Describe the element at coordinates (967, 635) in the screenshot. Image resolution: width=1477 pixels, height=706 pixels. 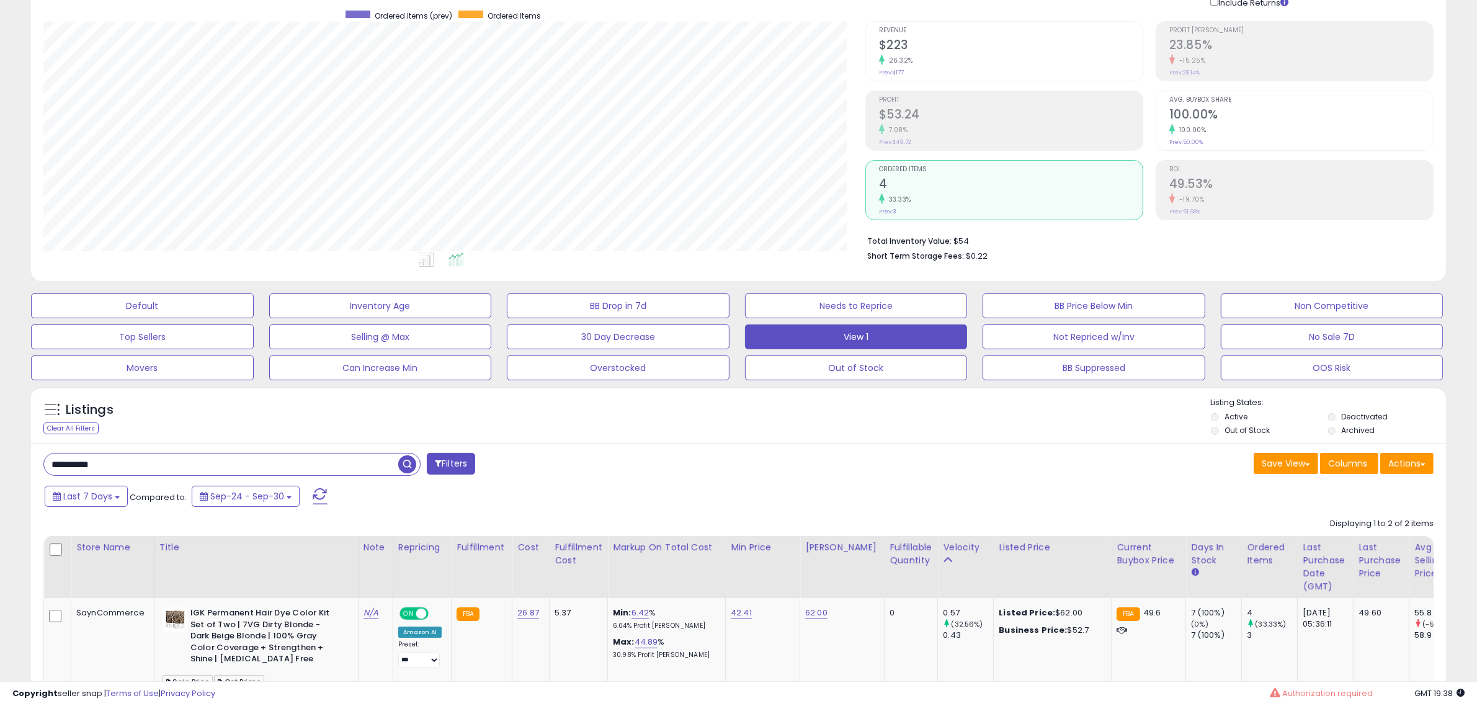
I see `div: 0.43` at that location.